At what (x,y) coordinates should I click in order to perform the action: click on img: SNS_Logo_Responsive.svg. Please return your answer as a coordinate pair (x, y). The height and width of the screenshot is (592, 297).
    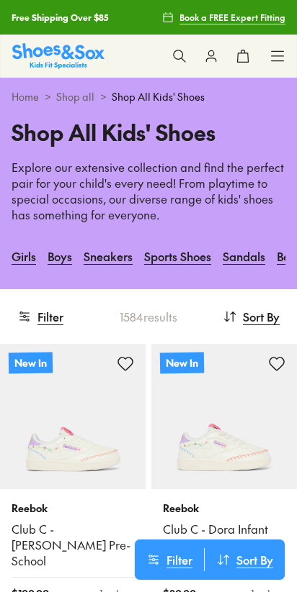
    Looking at the image, I should click on (58, 55).